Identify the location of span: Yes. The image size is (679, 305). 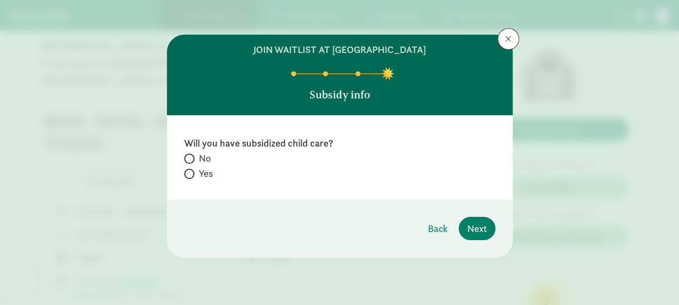
(206, 173).